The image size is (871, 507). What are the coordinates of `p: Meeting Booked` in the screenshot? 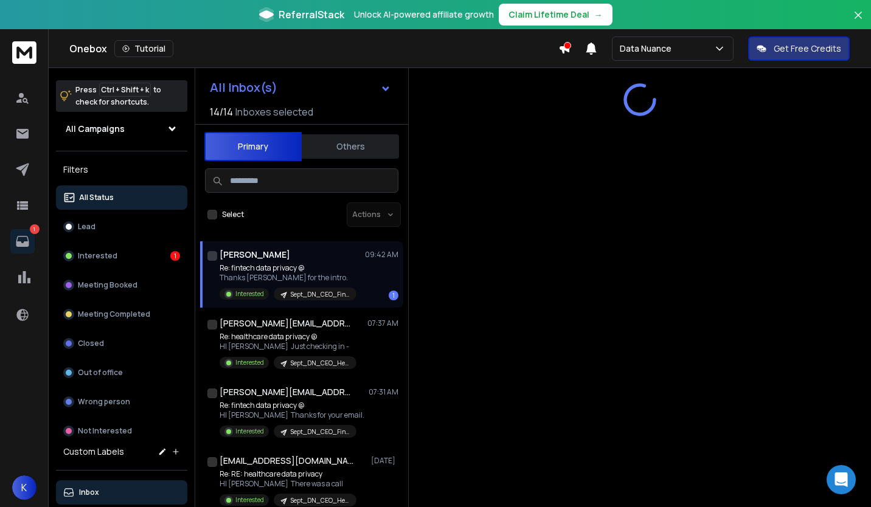 It's located at (108, 285).